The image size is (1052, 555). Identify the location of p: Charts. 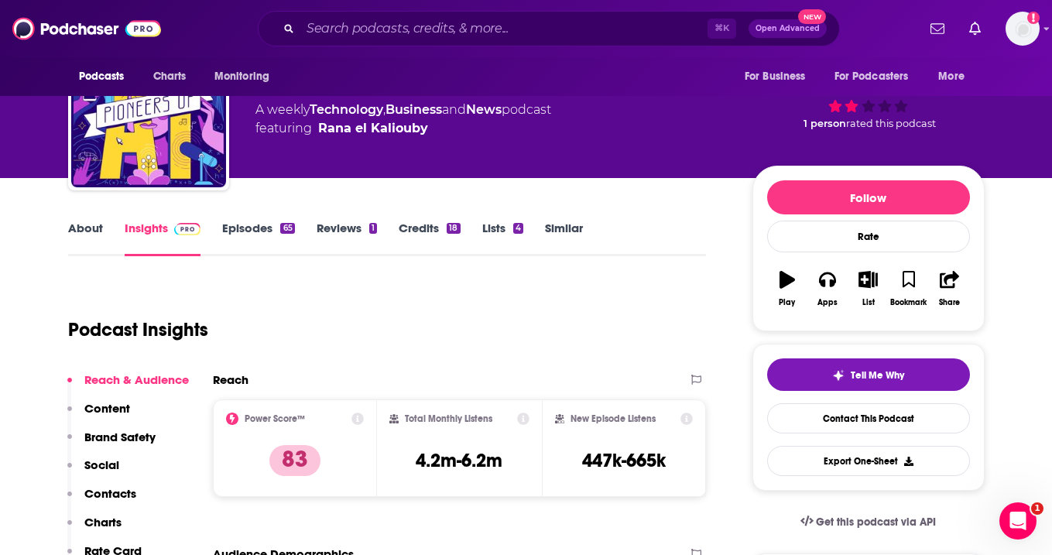
(103, 522).